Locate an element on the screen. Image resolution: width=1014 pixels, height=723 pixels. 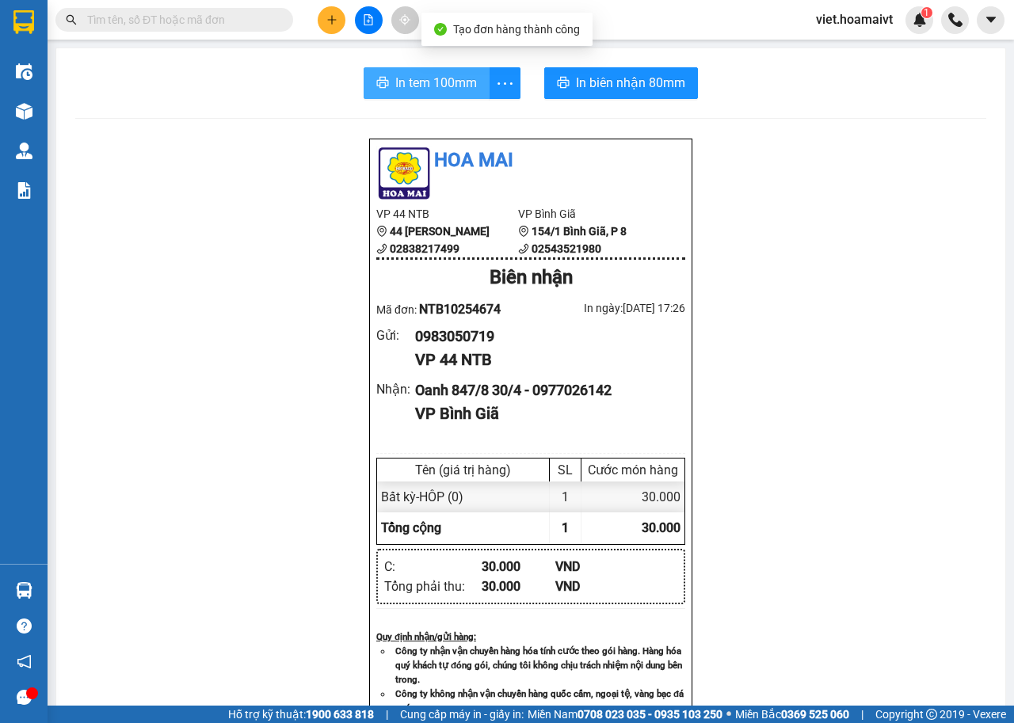
span: plus is located at coordinates (332, 20).